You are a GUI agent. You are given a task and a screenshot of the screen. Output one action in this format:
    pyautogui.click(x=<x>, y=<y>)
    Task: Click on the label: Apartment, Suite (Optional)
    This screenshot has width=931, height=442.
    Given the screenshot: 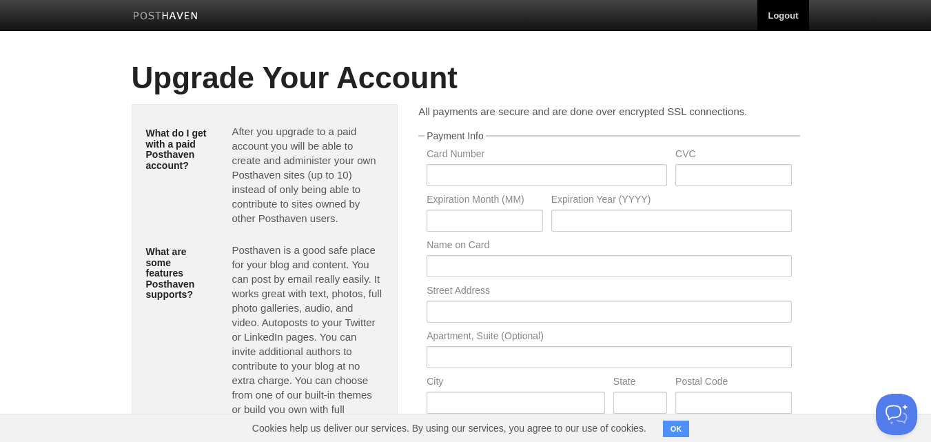 What is the action you would take?
    pyautogui.click(x=609, y=337)
    